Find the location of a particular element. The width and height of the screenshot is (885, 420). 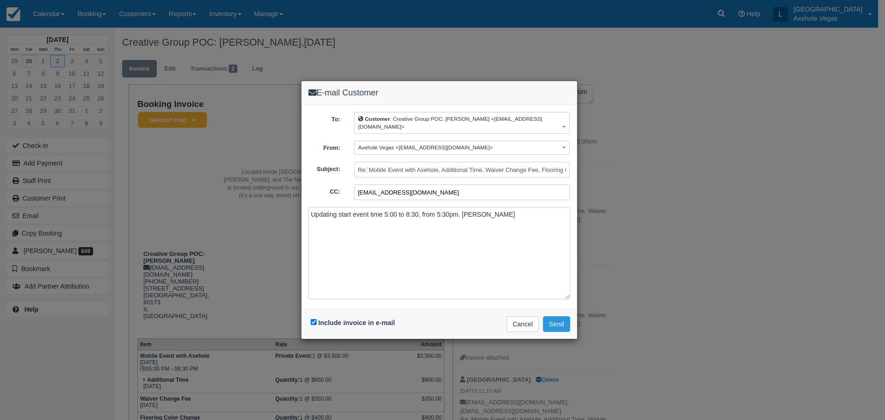

label: From: is located at coordinates (324, 147).